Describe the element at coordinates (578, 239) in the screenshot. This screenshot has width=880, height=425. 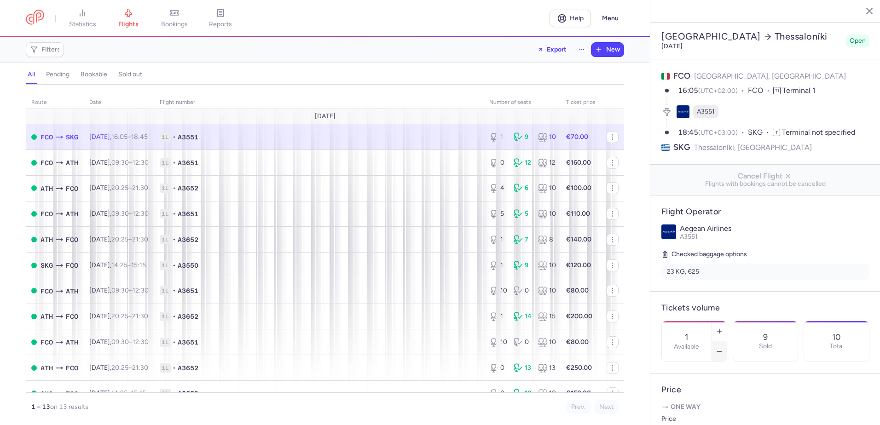
I see `strong: €140.00` at that location.